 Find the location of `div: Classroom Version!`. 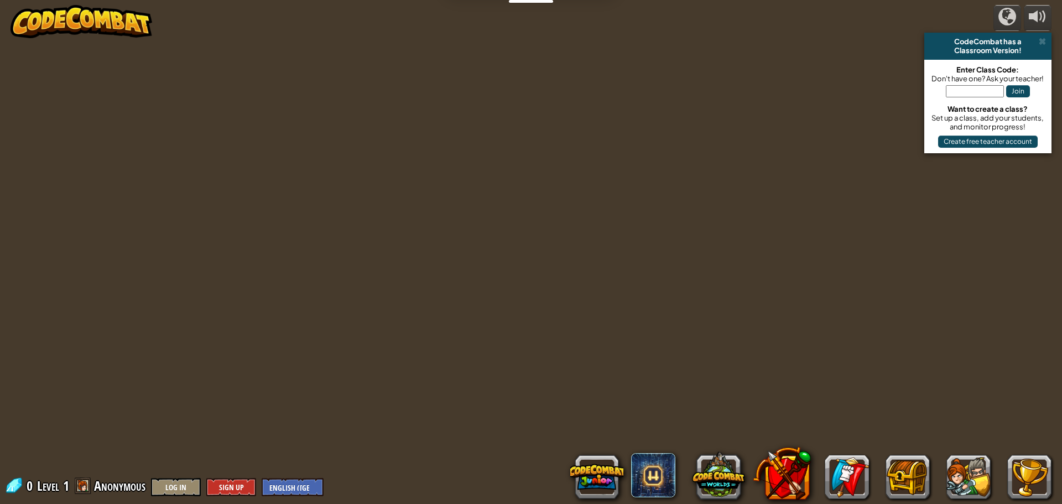

div: Classroom Version! is located at coordinates (987, 50).